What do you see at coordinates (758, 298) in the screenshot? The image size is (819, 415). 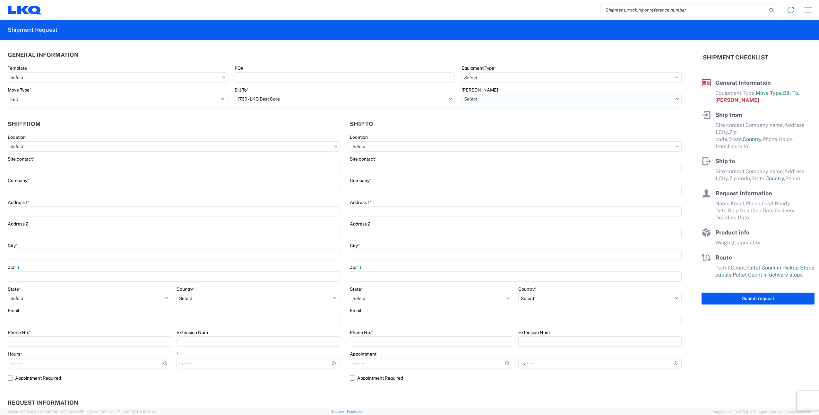 I see `button: Submit request` at bounding box center [758, 298].